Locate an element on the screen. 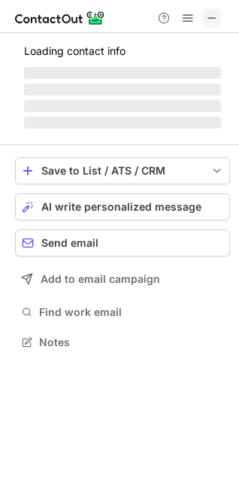  img: ContactOut v5.3.10 is located at coordinates (60, 18).